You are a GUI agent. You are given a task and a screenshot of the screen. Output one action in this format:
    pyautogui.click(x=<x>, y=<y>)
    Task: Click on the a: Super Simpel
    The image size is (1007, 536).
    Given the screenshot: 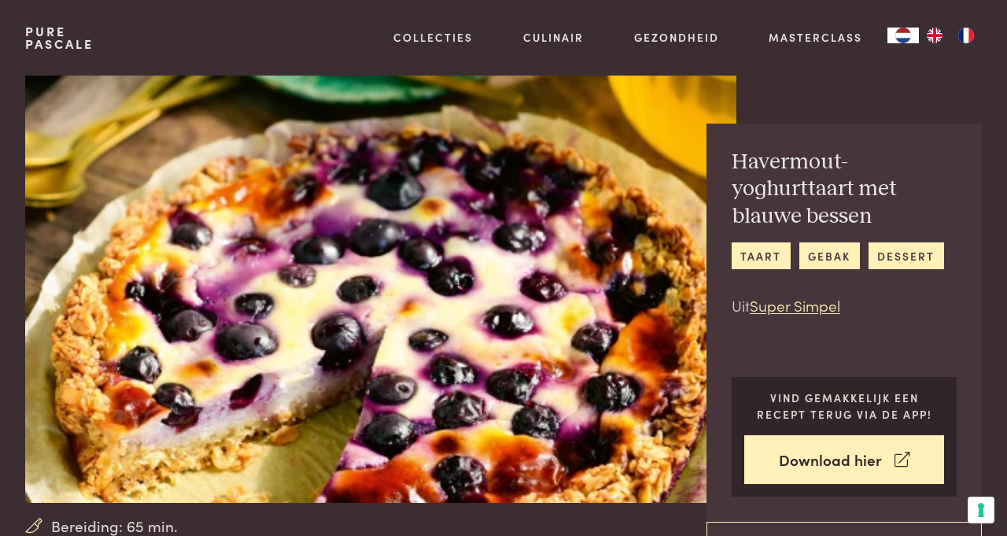 What is the action you would take?
    pyautogui.click(x=794, y=304)
    